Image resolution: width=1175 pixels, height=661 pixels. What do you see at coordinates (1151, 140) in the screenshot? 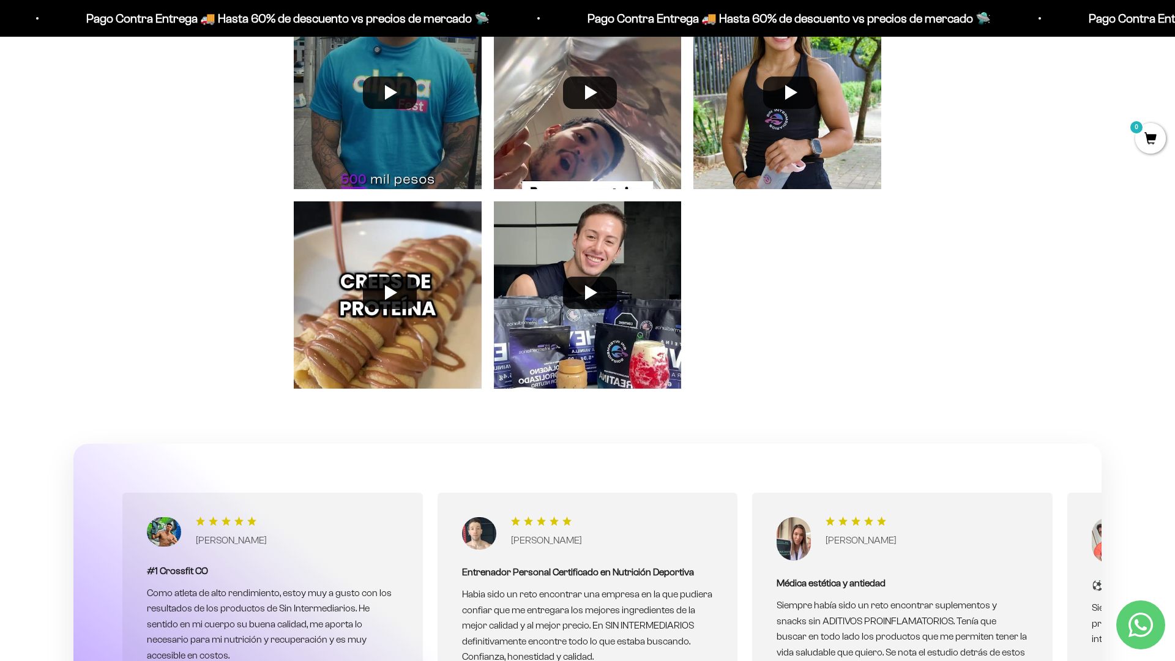
I see `a: 0` at bounding box center [1151, 140].